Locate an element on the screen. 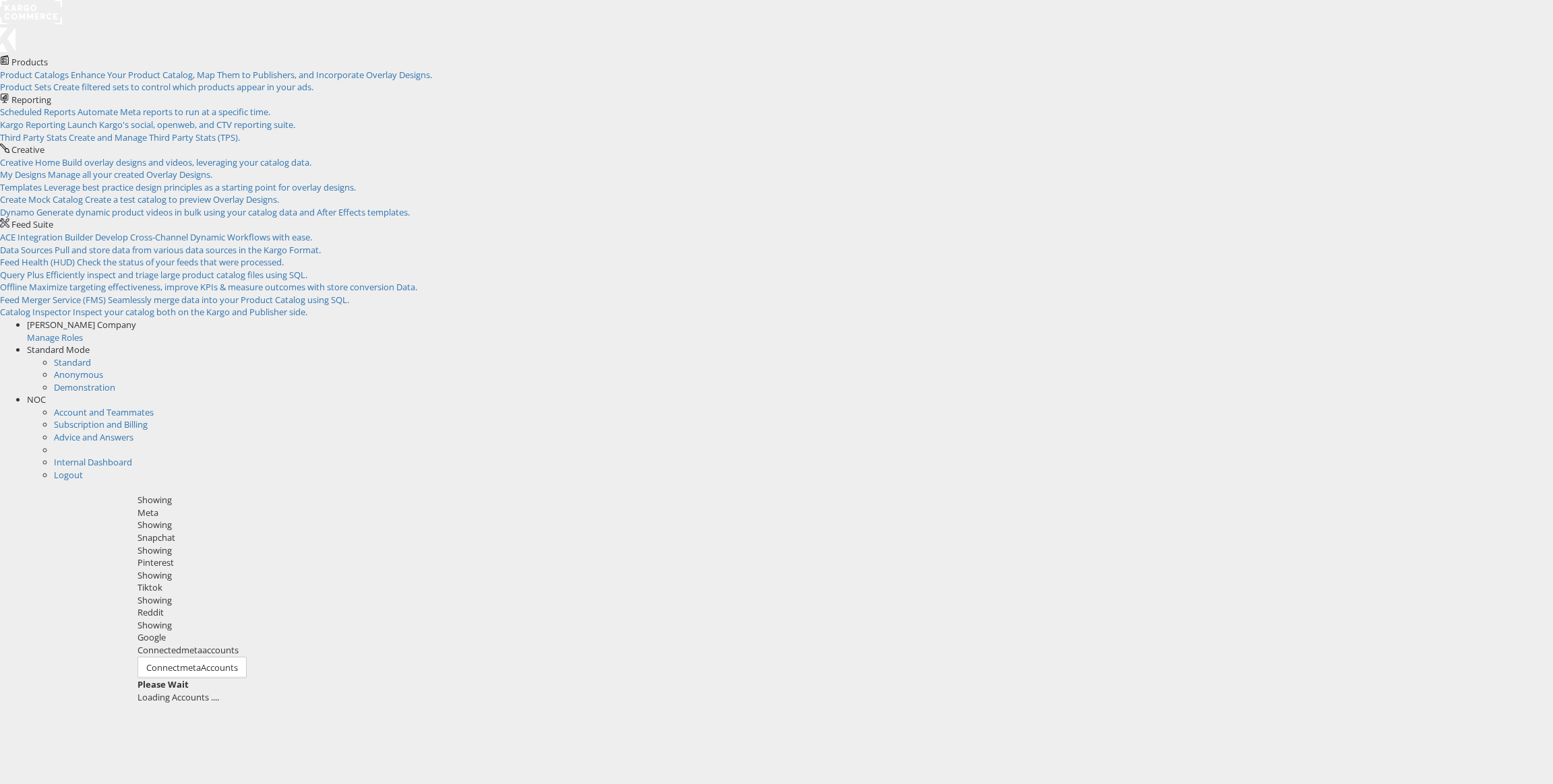 The width and height of the screenshot is (1553, 784). span: Launch Kargo's social, openweb, and CTV reporting suite. is located at coordinates (182, 125).